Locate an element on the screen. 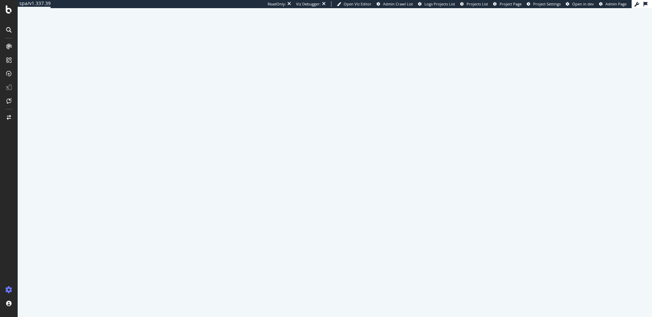 The height and width of the screenshot is (317, 652). div: Viz Debugger: is located at coordinates (308, 4).